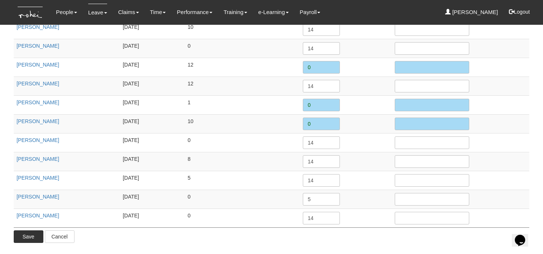  Describe the element at coordinates (97, 12) in the screenshot. I see `a: Leave` at that location.